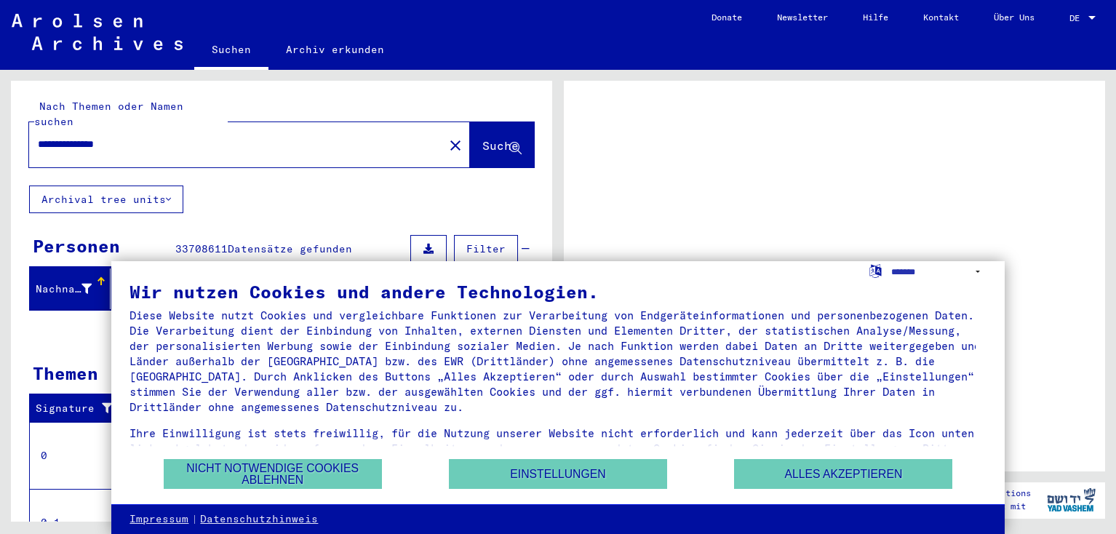  What do you see at coordinates (557, 292) in the screenshot?
I see `div: Wir nutzen Cookies und andere Technologien.` at bounding box center [557, 292].